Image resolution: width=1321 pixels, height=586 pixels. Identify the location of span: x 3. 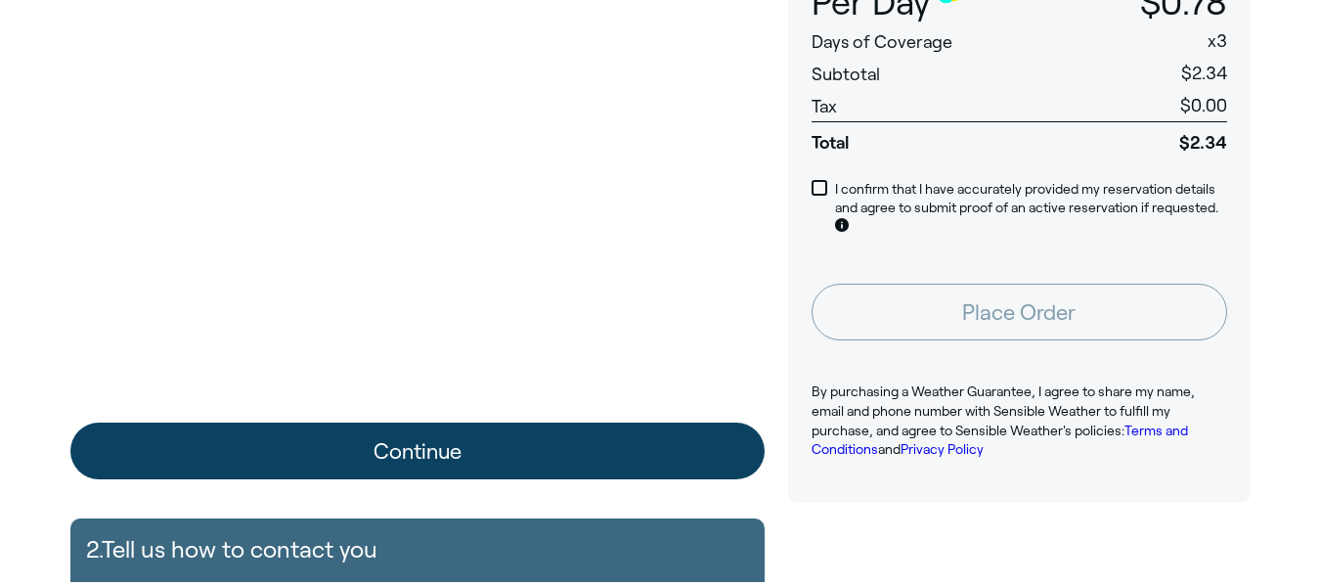
(1217, 41).